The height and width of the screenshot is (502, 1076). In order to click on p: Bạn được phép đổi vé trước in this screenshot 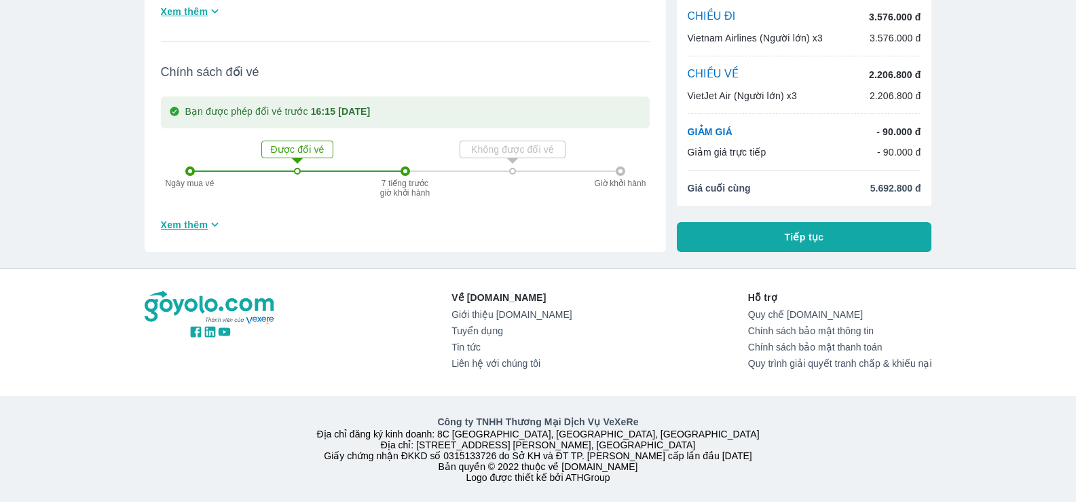, I will do `click(278, 112)`.